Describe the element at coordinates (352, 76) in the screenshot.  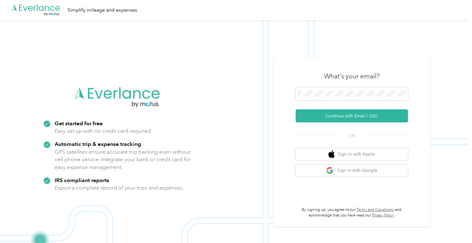
I see `h3: What's your email?` at that location.